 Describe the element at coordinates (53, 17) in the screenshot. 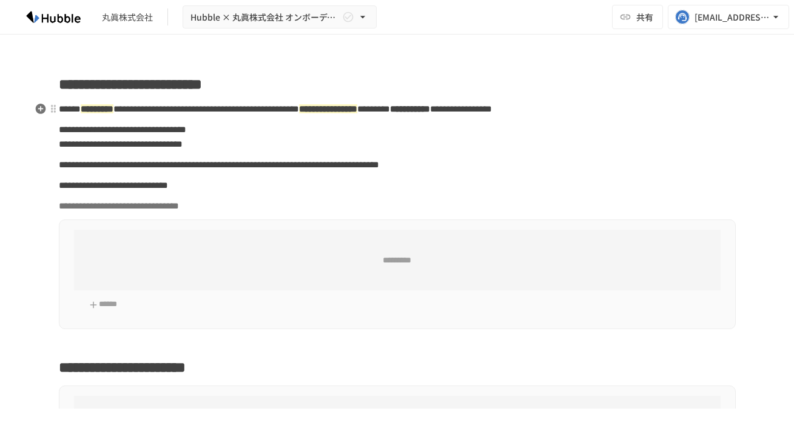

I see `img: HzDRNkGCf7KYO4GfwKnzITak6oVsp5RHeZBEM1dQFiQ` at that location.